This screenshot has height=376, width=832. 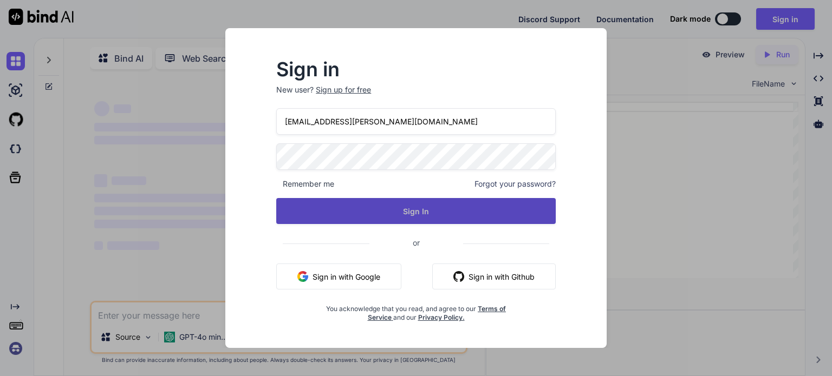 I want to click on span: Remember me, so click(x=305, y=184).